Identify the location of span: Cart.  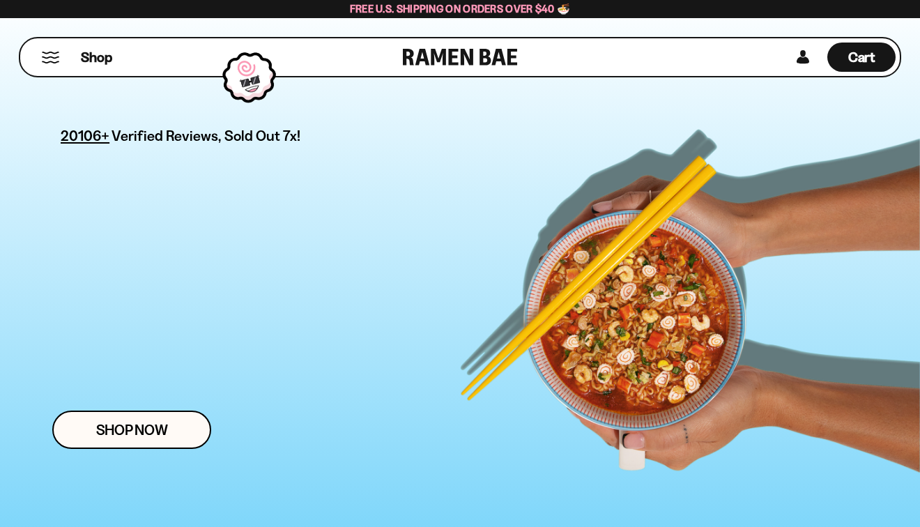
(862, 57).